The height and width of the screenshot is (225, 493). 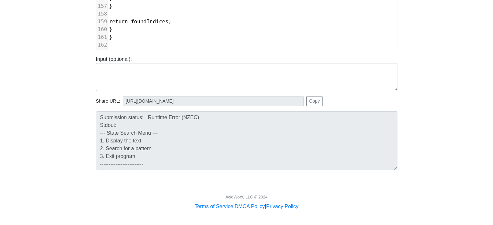 I want to click on div: 162, so click(x=102, y=45).